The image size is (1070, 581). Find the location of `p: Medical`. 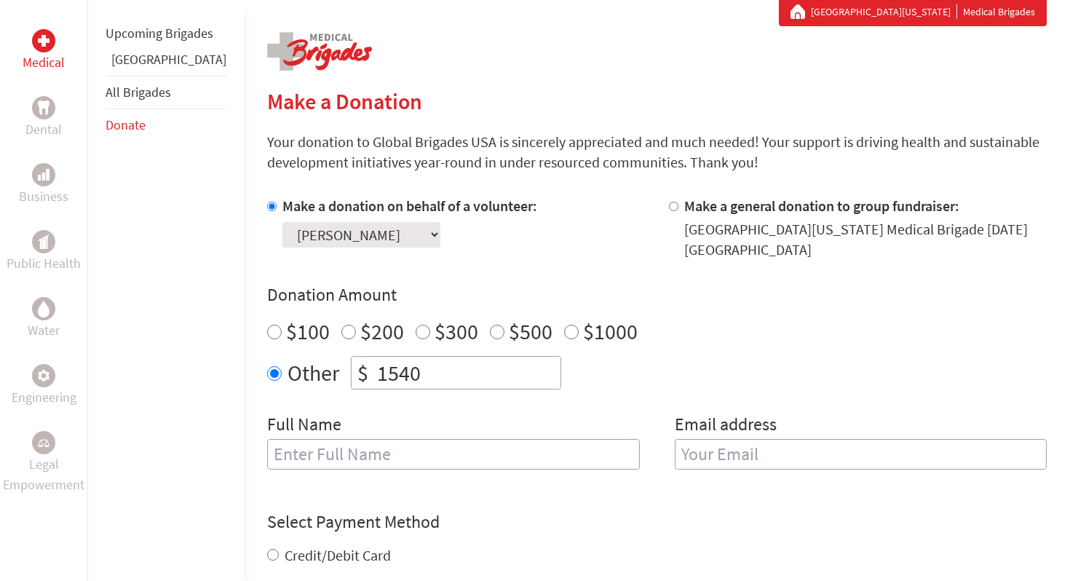

p: Medical is located at coordinates (44, 63).